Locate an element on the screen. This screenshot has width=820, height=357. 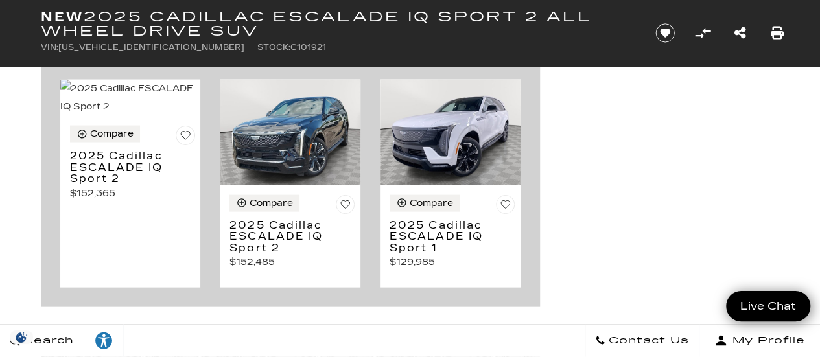
button: Save vehicle is located at coordinates (665, 33).